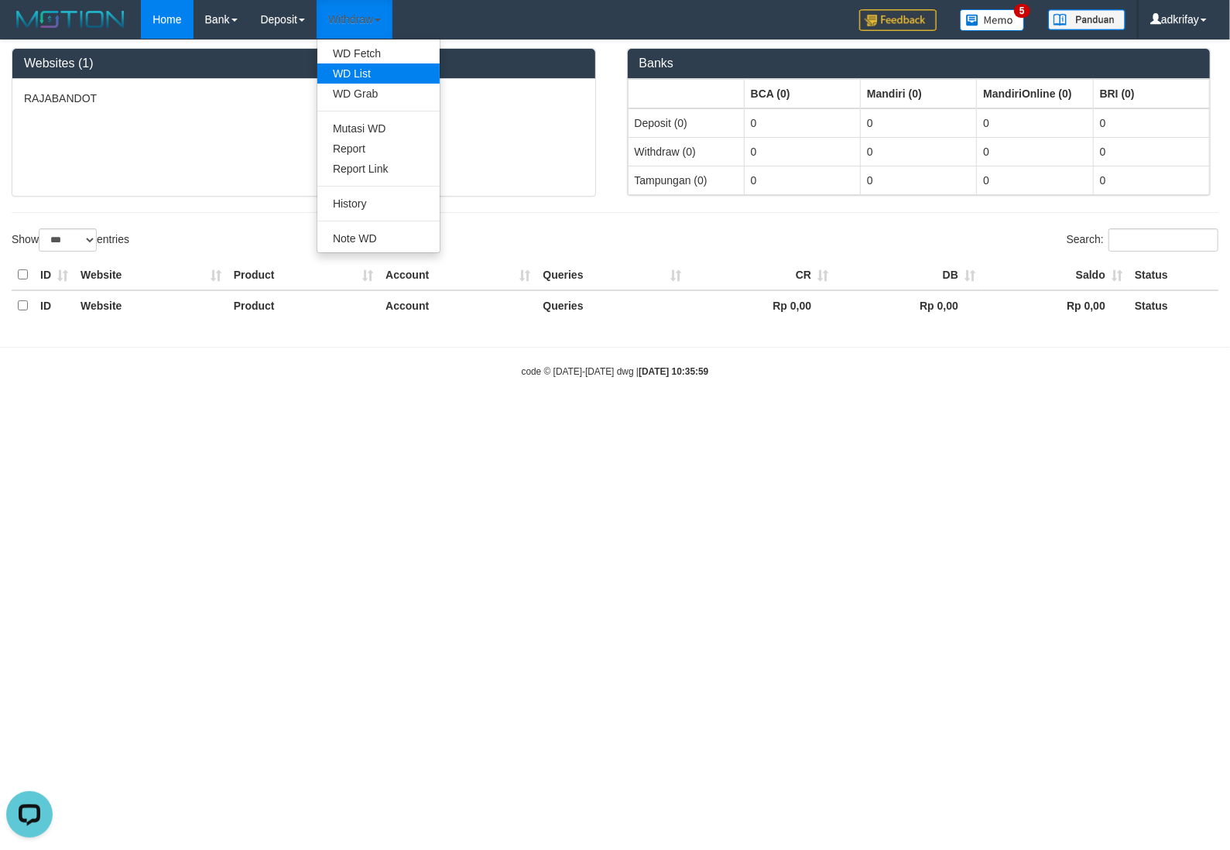 Image resolution: width=1230 pixels, height=850 pixels. Describe the element at coordinates (992, 20) in the screenshot. I see `img: Button%20Memo.svg` at that location.